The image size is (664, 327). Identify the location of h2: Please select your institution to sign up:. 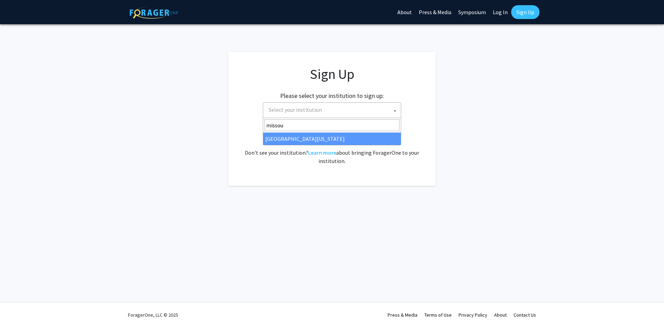
(332, 96).